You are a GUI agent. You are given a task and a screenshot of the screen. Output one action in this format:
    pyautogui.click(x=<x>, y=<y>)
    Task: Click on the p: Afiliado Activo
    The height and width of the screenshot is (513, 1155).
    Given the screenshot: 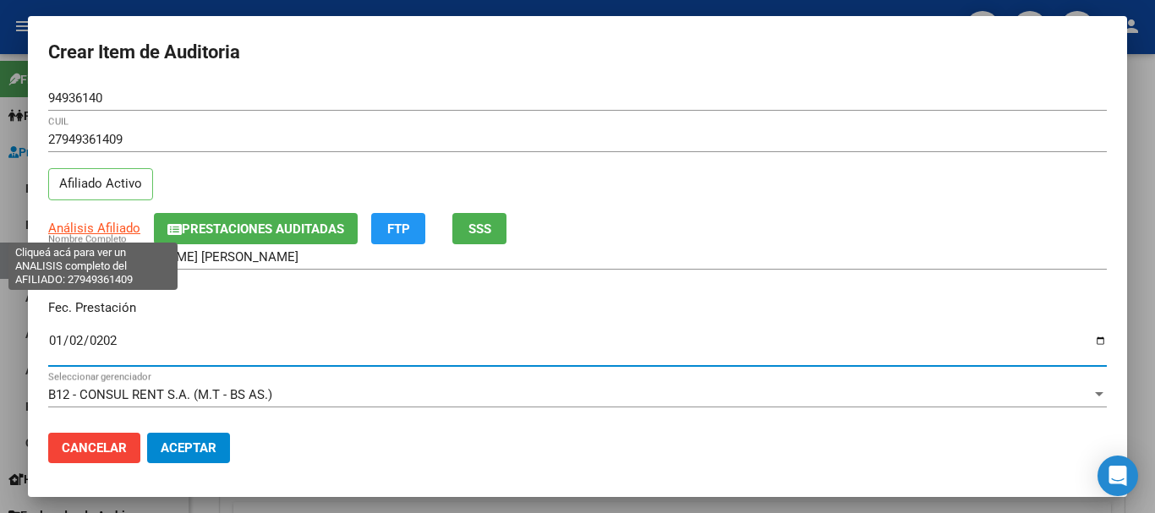 What is the action you would take?
    pyautogui.click(x=101, y=184)
    